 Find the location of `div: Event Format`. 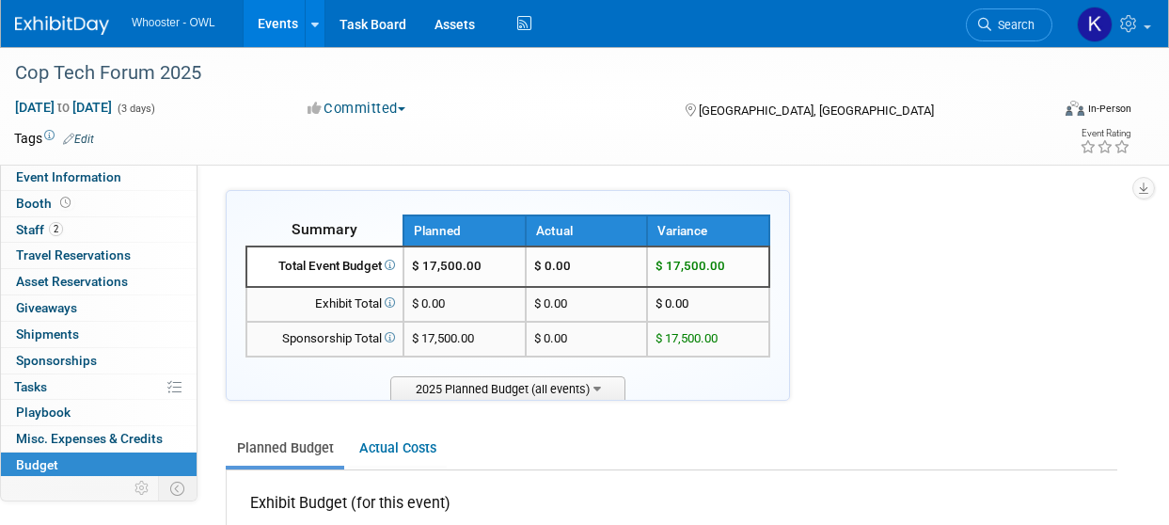

div: Event Format is located at coordinates (1049, 112).